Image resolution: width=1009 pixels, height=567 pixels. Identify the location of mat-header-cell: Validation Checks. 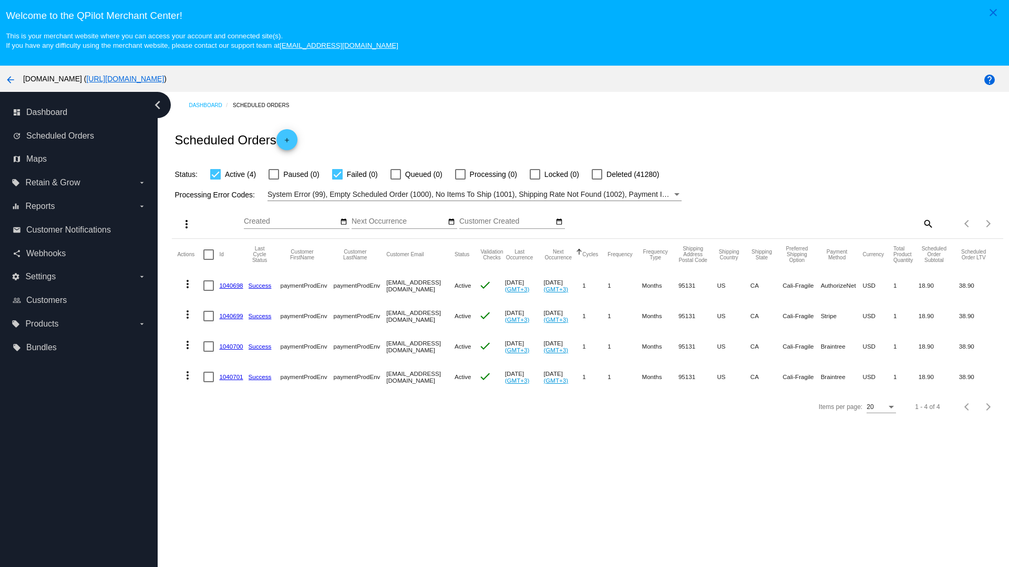
(491, 255).